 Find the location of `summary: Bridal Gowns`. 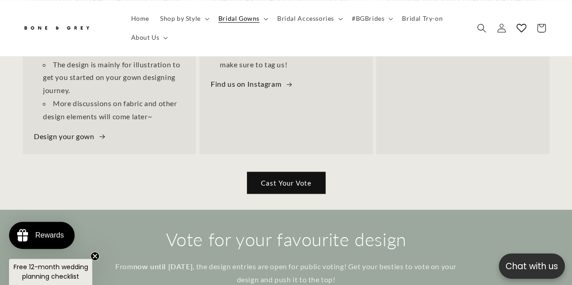

summary: Bridal Gowns is located at coordinates (242, 19).